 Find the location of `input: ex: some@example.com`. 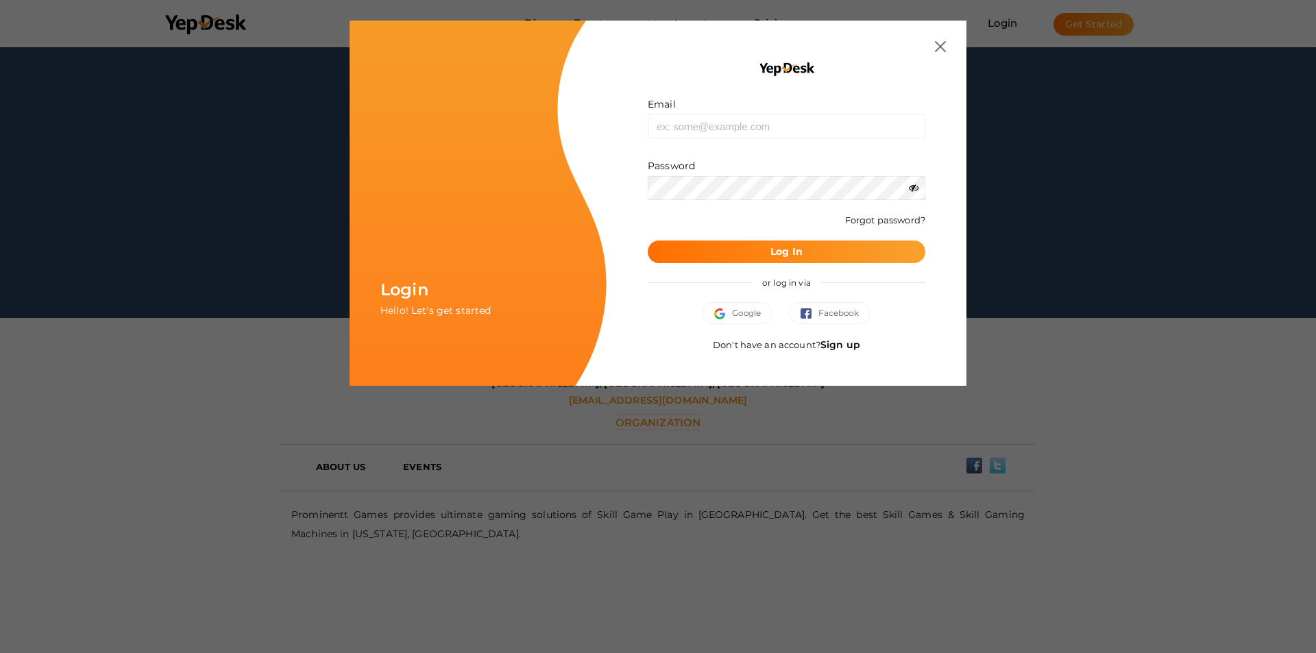

input: ex: some@example.com is located at coordinates (786, 126).